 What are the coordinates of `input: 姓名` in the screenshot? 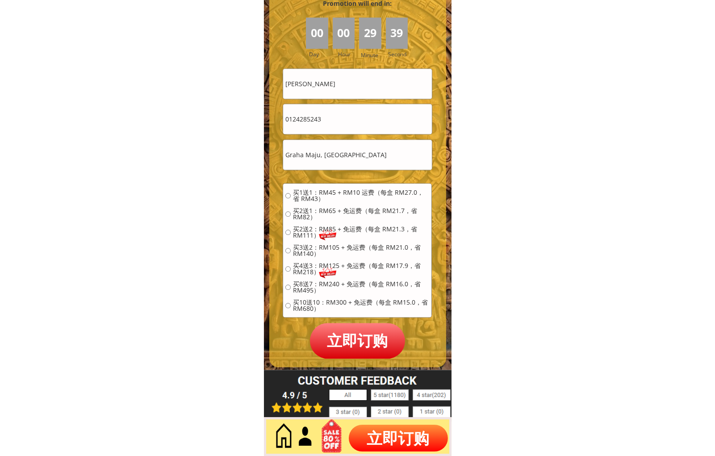 It's located at (357, 84).